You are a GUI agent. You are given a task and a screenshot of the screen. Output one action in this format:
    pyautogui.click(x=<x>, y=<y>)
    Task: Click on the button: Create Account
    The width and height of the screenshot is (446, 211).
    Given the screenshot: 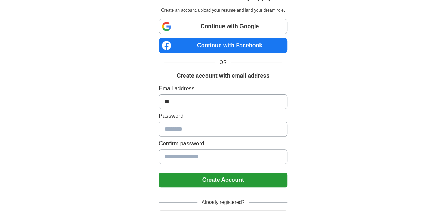 What is the action you would take?
    pyautogui.click(x=223, y=180)
    